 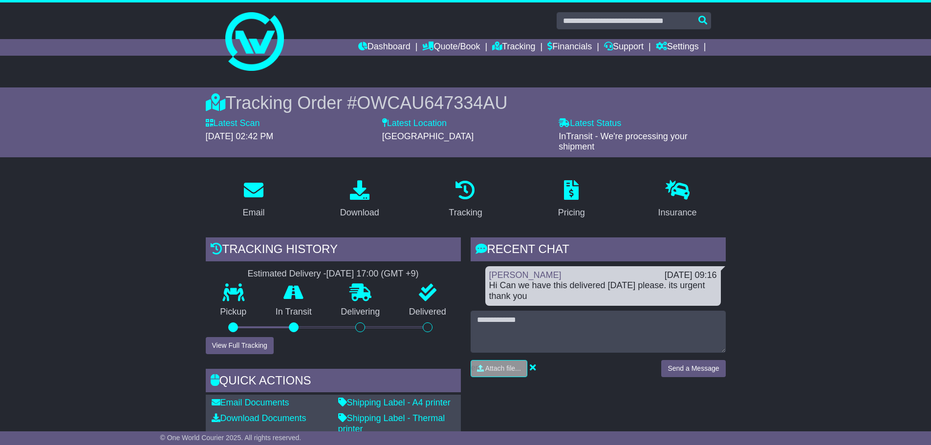 I want to click on div: Quick Actions, so click(x=333, y=382).